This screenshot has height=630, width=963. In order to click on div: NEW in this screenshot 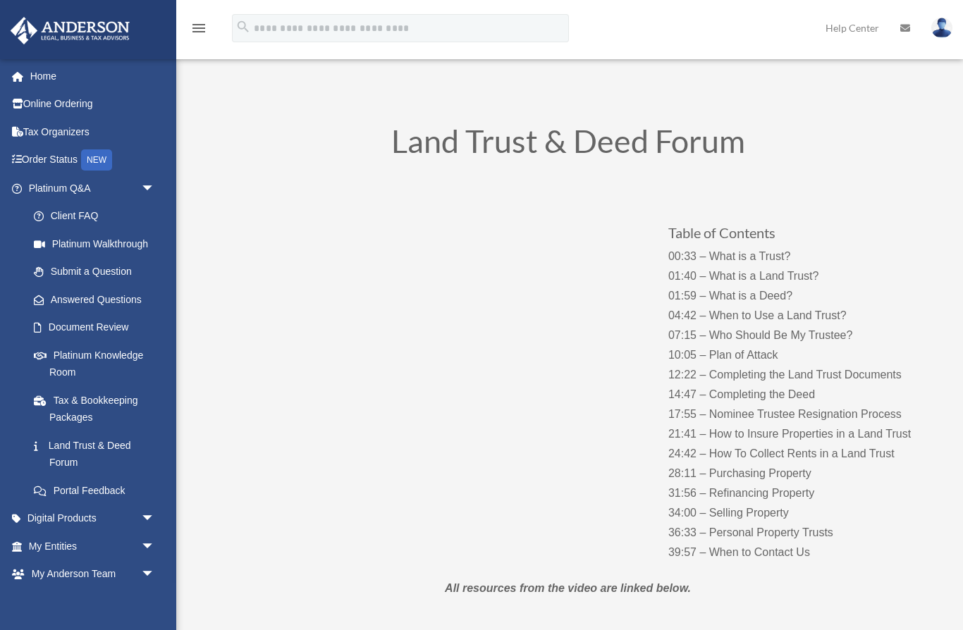, I will do `click(97, 160)`.